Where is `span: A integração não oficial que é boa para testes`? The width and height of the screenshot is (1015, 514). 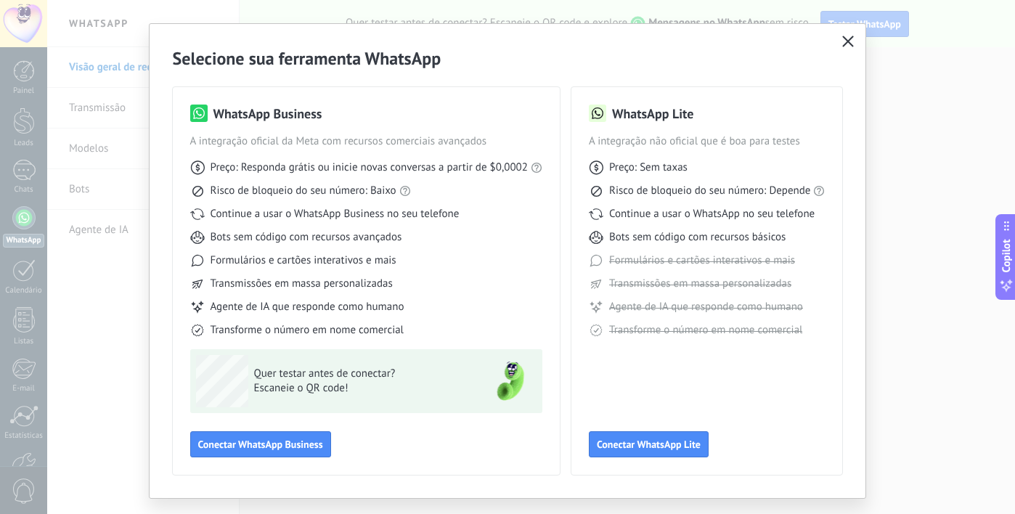
span: A integração não oficial que é boa para testes is located at coordinates (707, 142).